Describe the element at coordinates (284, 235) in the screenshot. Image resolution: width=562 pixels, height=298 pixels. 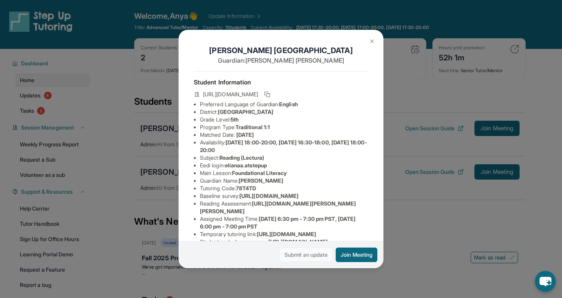
I see `li: Temporary tutoring link :` at that location.